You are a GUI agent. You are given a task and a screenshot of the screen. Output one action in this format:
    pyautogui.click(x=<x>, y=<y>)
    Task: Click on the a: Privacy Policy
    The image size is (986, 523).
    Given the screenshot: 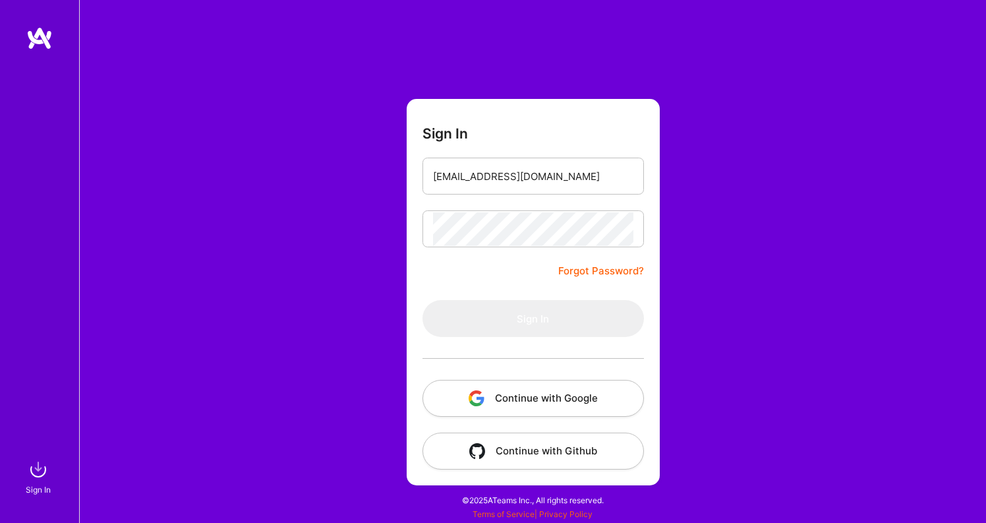 What is the action you would take?
    pyautogui.click(x=566, y=514)
    